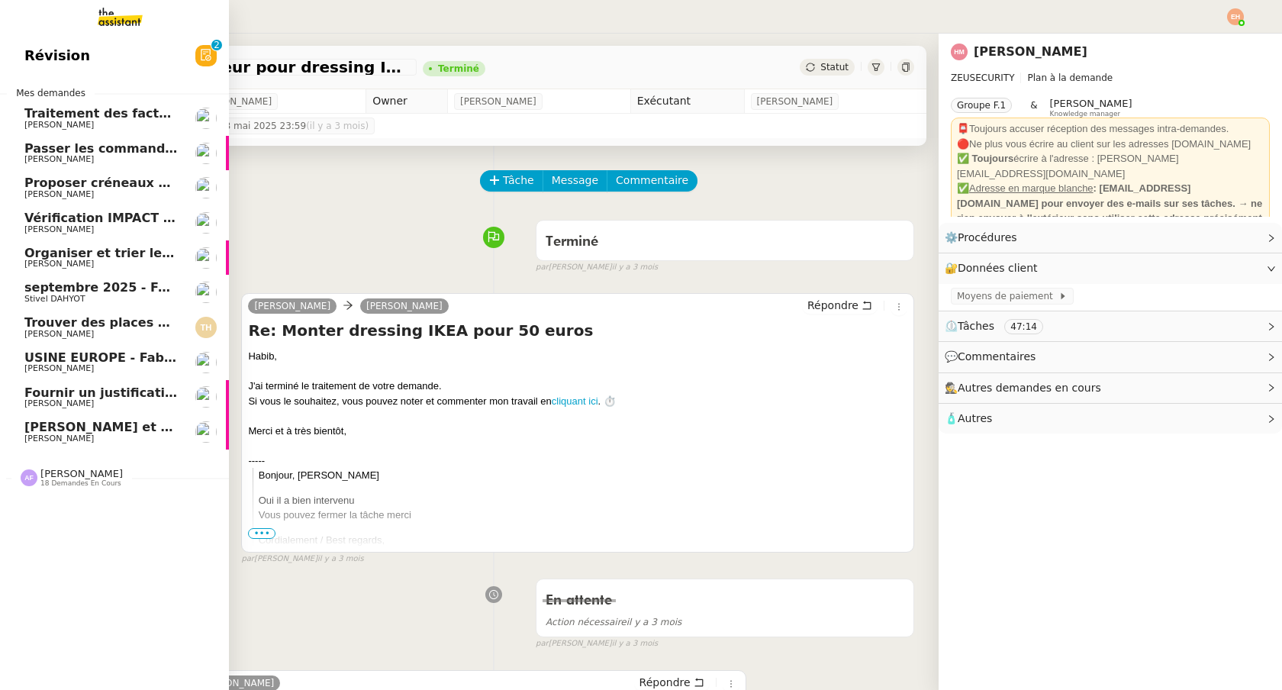 This screenshot has width=1282, height=690. What do you see at coordinates (1008, 296) in the screenshot?
I see `span: Moyens de paiement` at bounding box center [1008, 296].